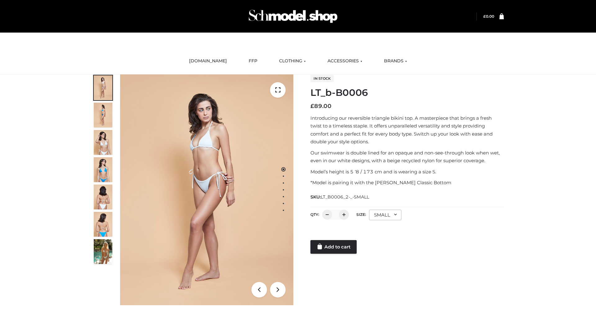 The width and height of the screenshot is (596, 335). I want to click on a: £0.00, so click(489, 16).